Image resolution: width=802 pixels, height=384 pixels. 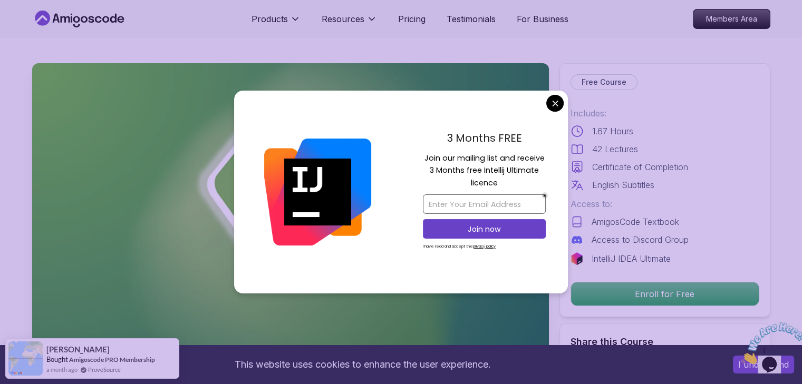 What do you see at coordinates (764, 365) in the screenshot?
I see `button: Accept cookies` at bounding box center [764, 365].